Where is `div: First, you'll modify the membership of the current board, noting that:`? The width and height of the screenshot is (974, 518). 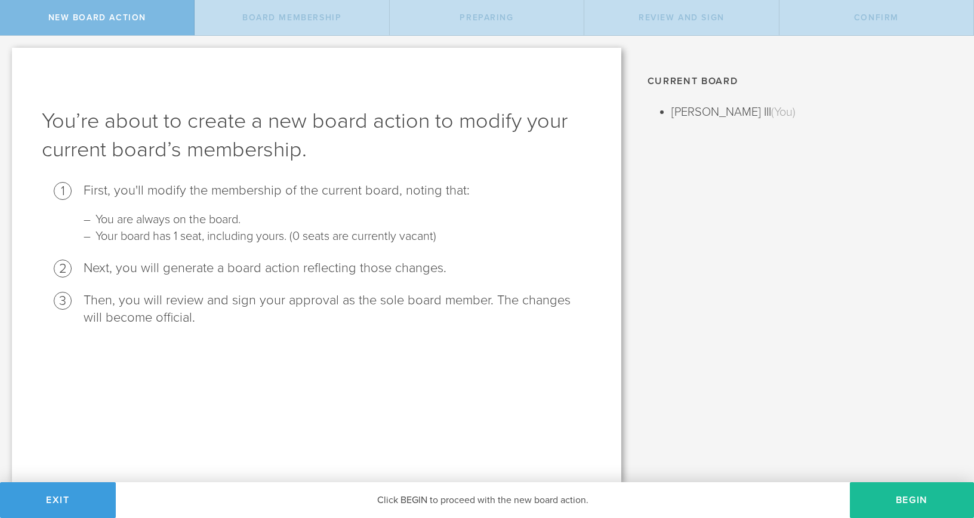
div: First, you'll modify the membership of the current board, noting that: is located at coordinates (337, 190).